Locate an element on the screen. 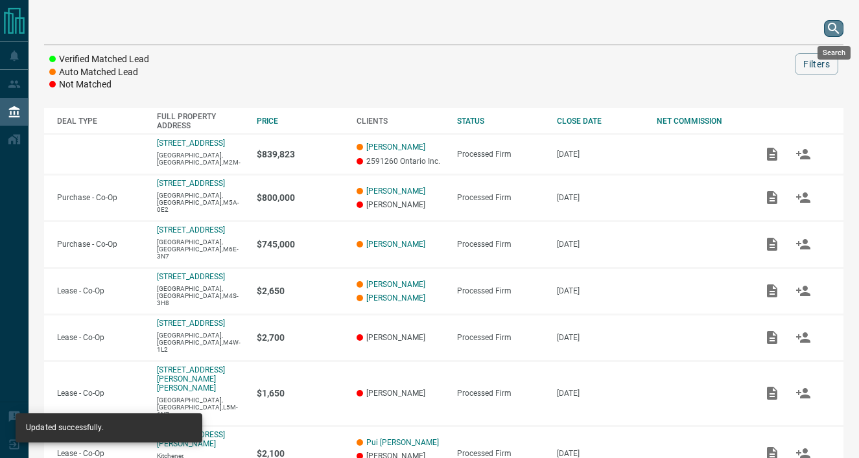 Image resolution: width=859 pixels, height=458 pixels. div: NET COMMISSION is located at coordinates (700, 121).